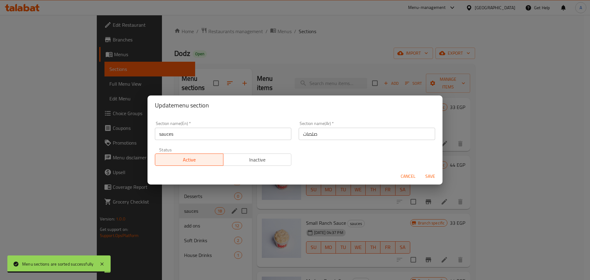 The width and height of the screenshot is (590, 280). I want to click on button: Inactive, so click(257, 160).